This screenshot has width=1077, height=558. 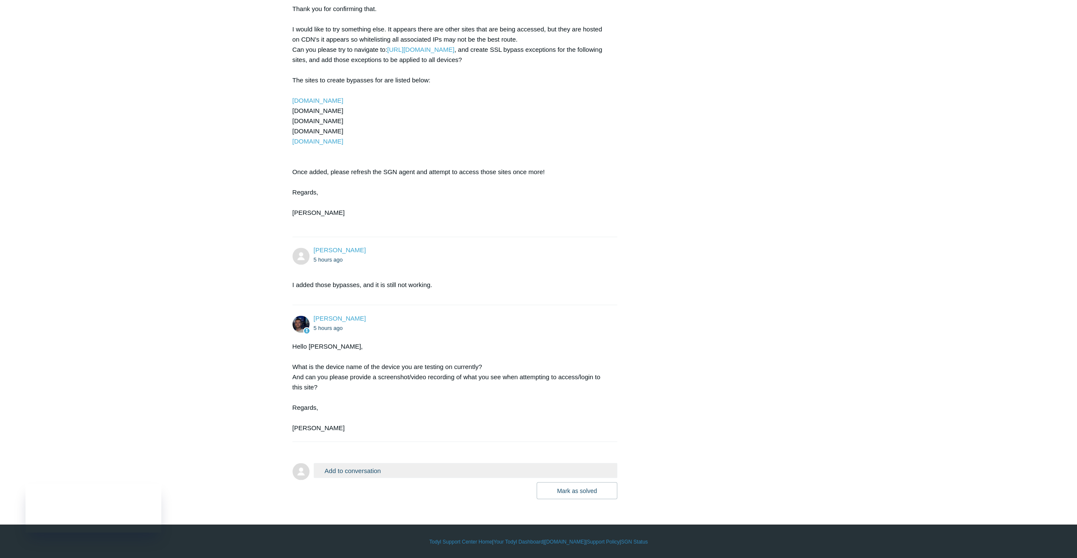 What do you see at coordinates (518, 541) in the screenshot?
I see `a: Your Todyl Dashboard` at bounding box center [518, 541].